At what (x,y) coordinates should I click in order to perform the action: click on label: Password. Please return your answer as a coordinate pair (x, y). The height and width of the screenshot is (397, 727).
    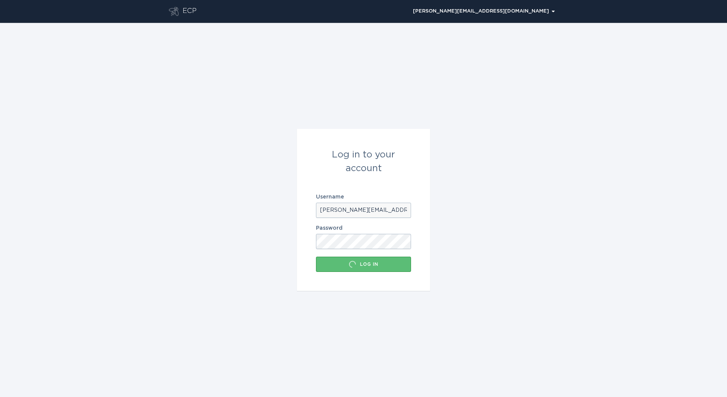
    Looking at the image, I should click on (363, 228).